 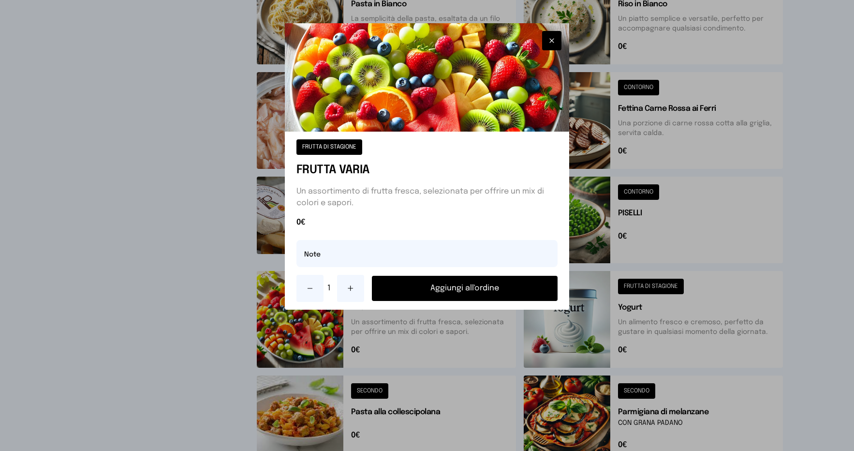 What do you see at coordinates (427, 77) in the screenshot?
I see `img: FRUTTA VARIA` at bounding box center [427, 77].